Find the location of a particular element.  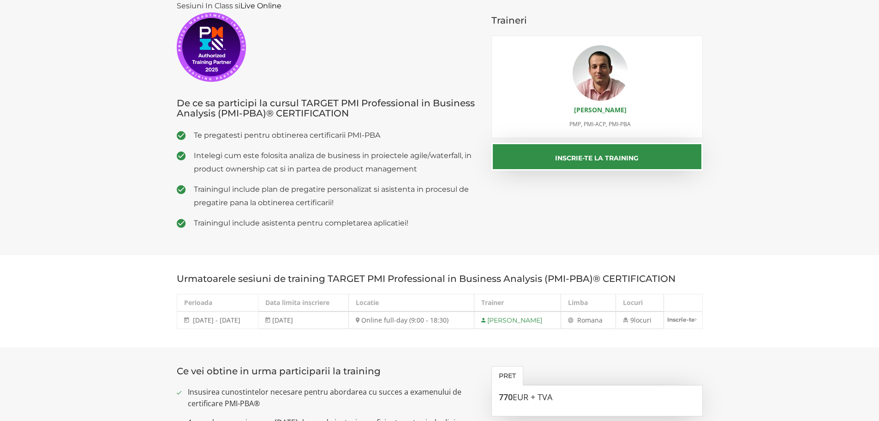

span: Trainingul include asistenta pentru completarea aplicatiei! is located at coordinates (336, 223).